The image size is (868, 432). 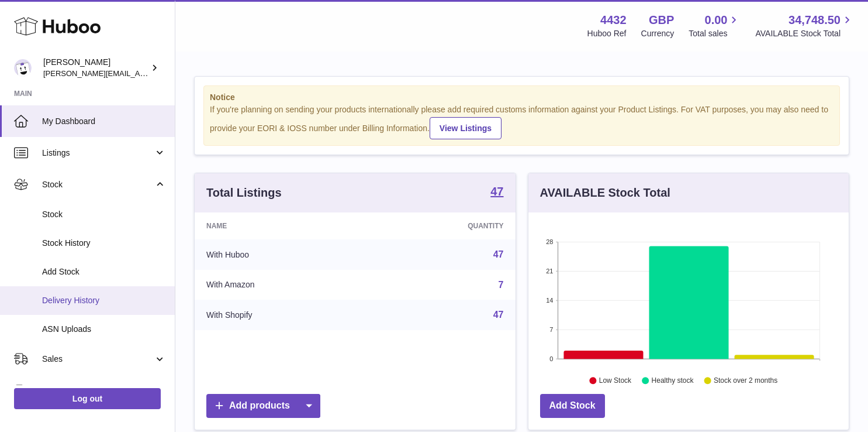 What do you see at coordinates (550, 241) in the screenshot?
I see `text: 28` at bounding box center [550, 241].